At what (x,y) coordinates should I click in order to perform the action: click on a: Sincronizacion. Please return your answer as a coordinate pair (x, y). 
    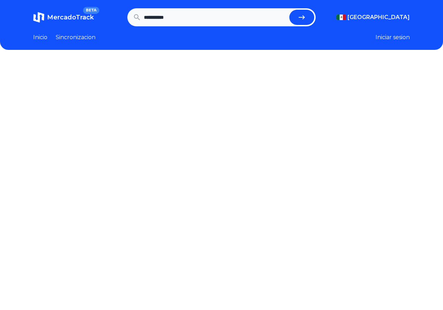
    Looking at the image, I should click on (75, 37).